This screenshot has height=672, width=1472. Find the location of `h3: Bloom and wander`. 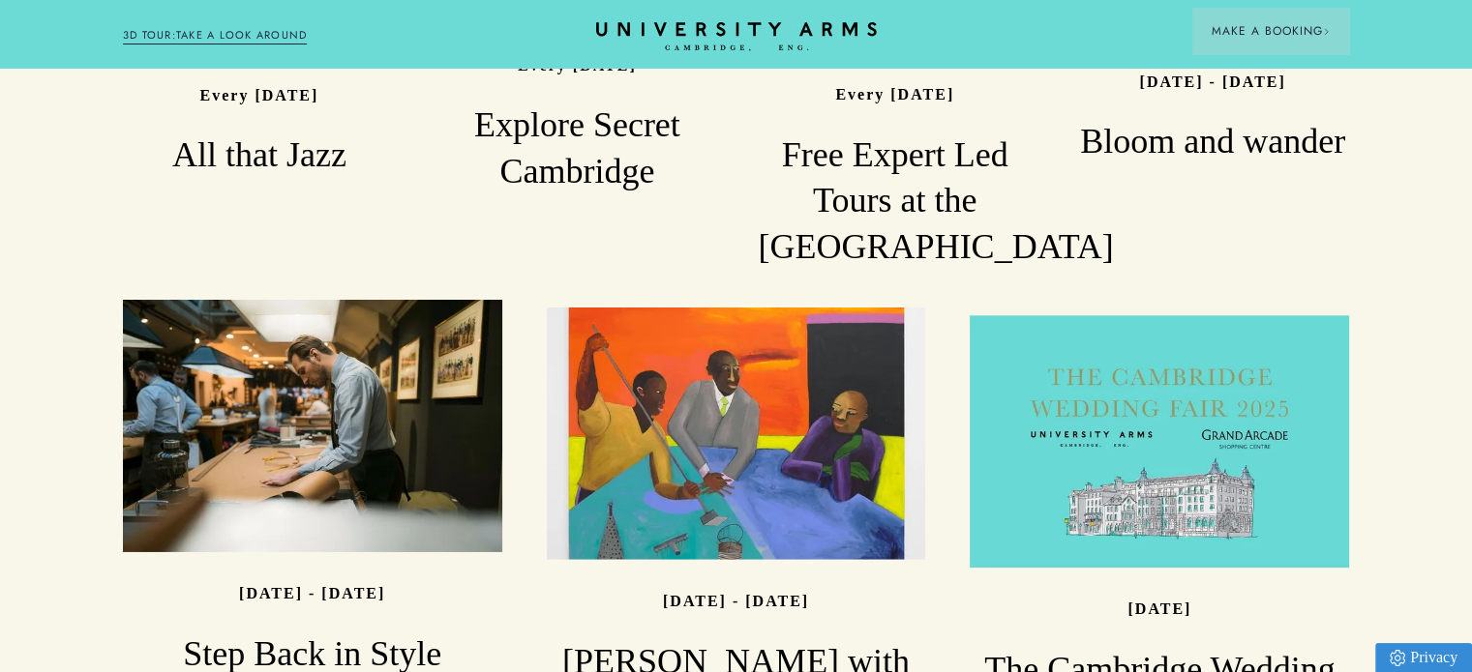

h3: Bloom and wander is located at coordinates (1212, 142).